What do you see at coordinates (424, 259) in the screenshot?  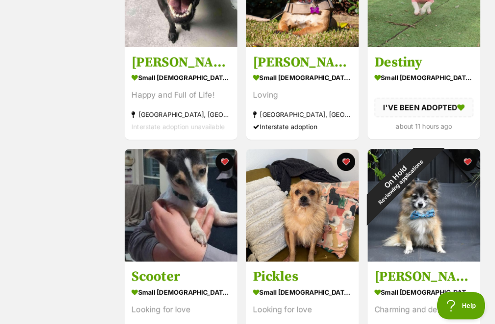 I see `a: On HoldReviewing applications` at bounding box center [424, 259].